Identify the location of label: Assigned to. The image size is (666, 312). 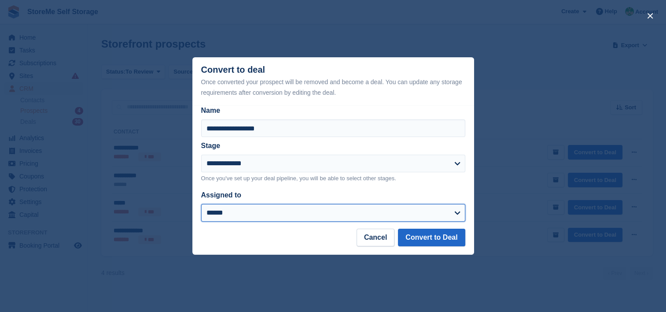
(222, 195).